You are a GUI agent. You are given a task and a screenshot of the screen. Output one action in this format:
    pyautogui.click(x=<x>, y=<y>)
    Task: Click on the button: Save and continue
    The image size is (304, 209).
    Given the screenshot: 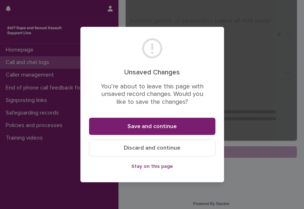 What is the action you would take?
    pyautogui.click(x=152, y=127)
    